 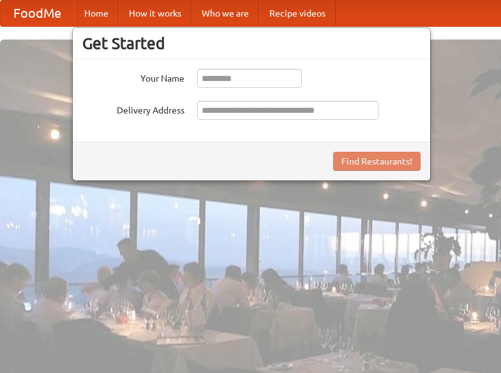 What do you see at coordinates (376, 161) in the screenshot?
I see `button: Find Restaurants!` at bounding box center [376, 161].